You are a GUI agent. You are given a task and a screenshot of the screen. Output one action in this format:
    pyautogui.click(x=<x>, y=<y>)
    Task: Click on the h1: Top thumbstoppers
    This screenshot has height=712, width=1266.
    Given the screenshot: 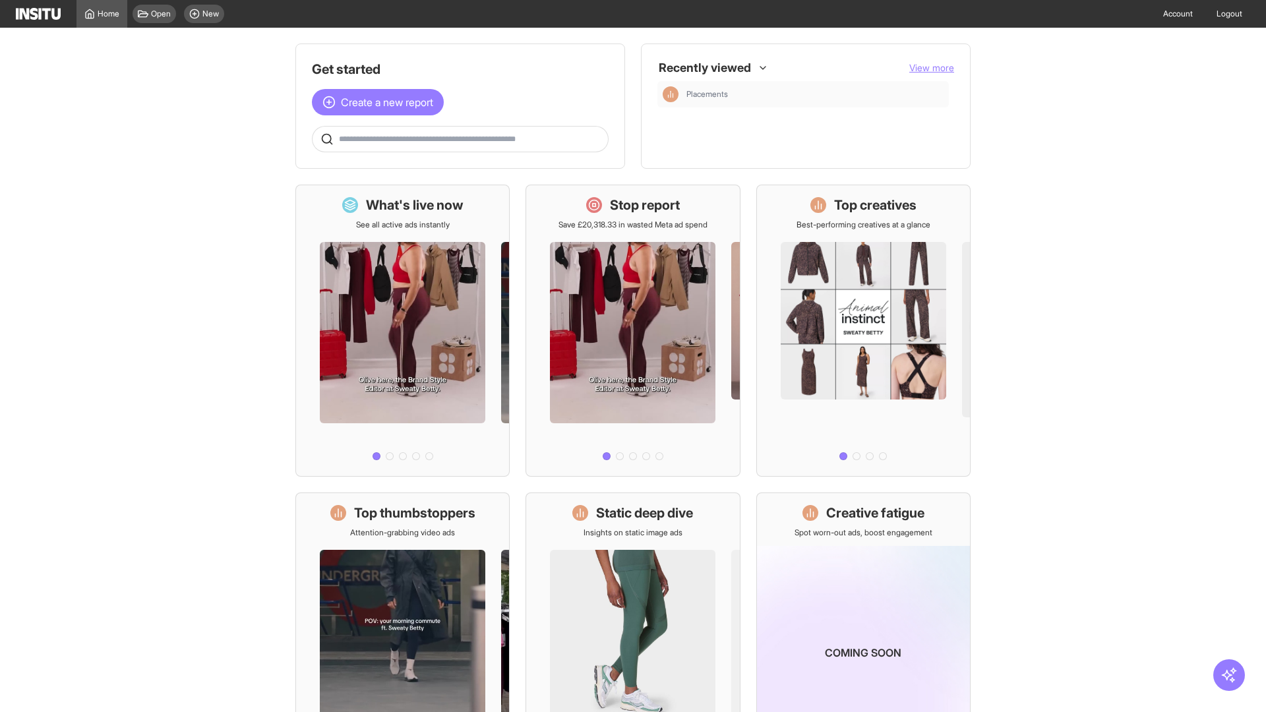 What is the action you would take?
    pyautogui.click(x=415, y=513)
    